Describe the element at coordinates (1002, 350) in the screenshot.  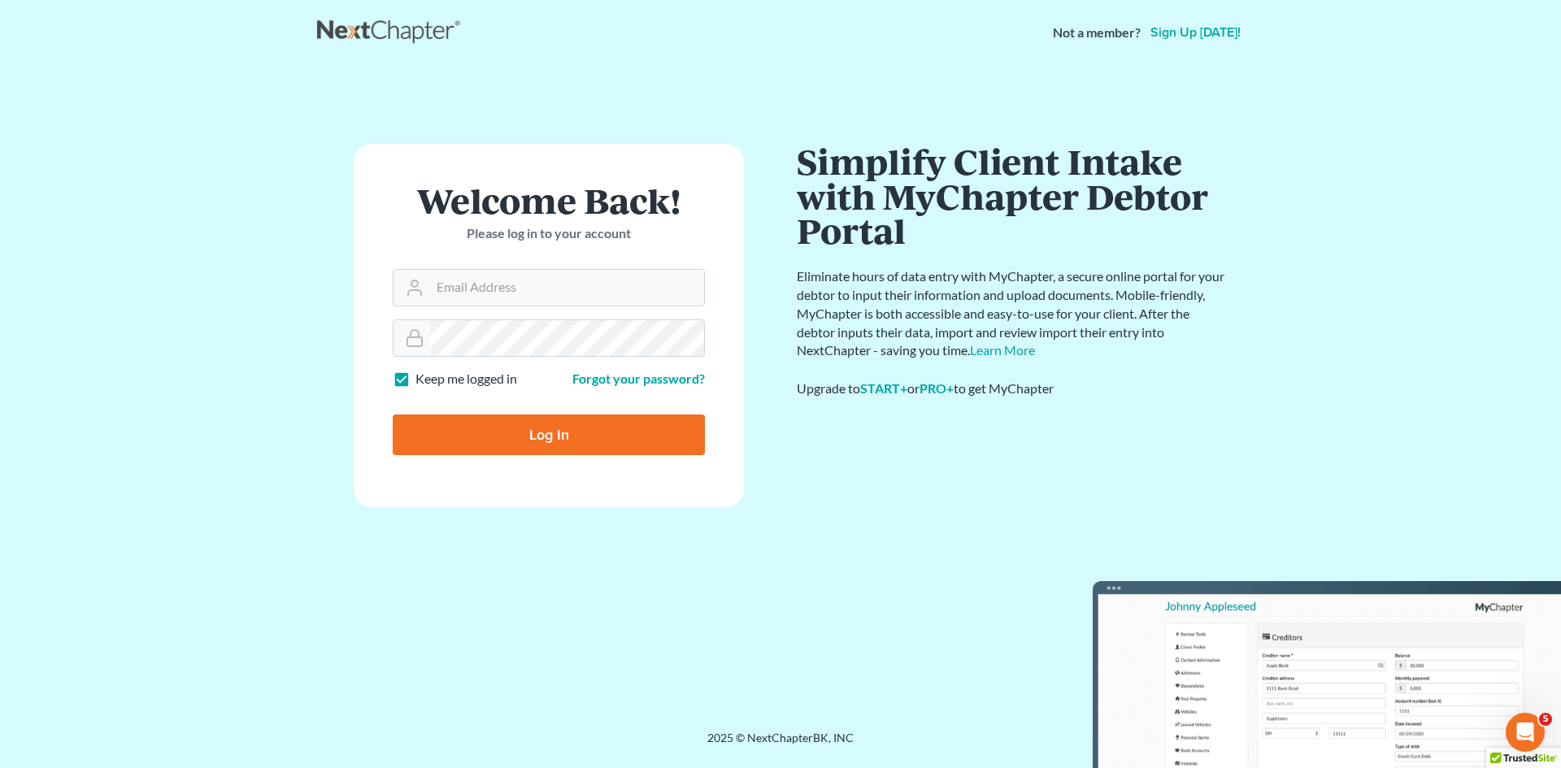
I see `a: Learn More` at that location.